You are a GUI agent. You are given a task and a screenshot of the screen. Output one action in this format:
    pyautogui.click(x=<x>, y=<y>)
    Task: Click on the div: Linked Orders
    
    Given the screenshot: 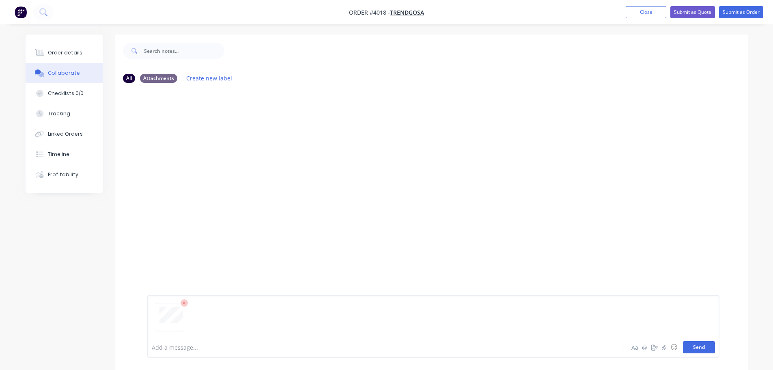 What is the action you would take?
    pyautogui.click(x=65, y=134)
    